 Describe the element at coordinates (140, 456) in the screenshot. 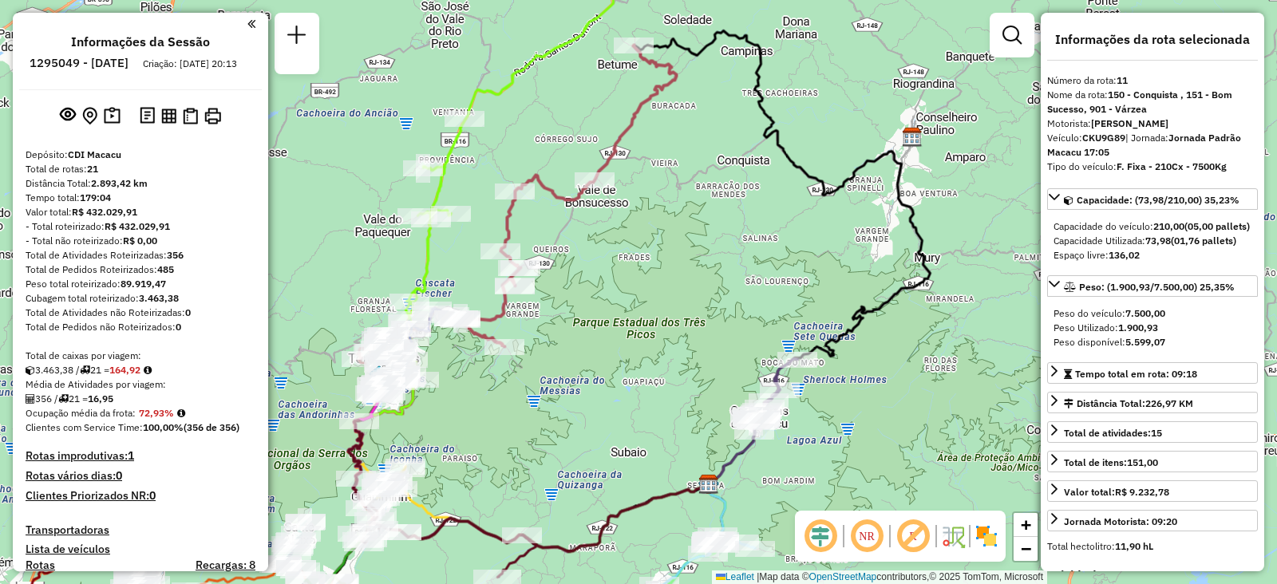

I see `h4: Rotas improdutivas:` at that location.